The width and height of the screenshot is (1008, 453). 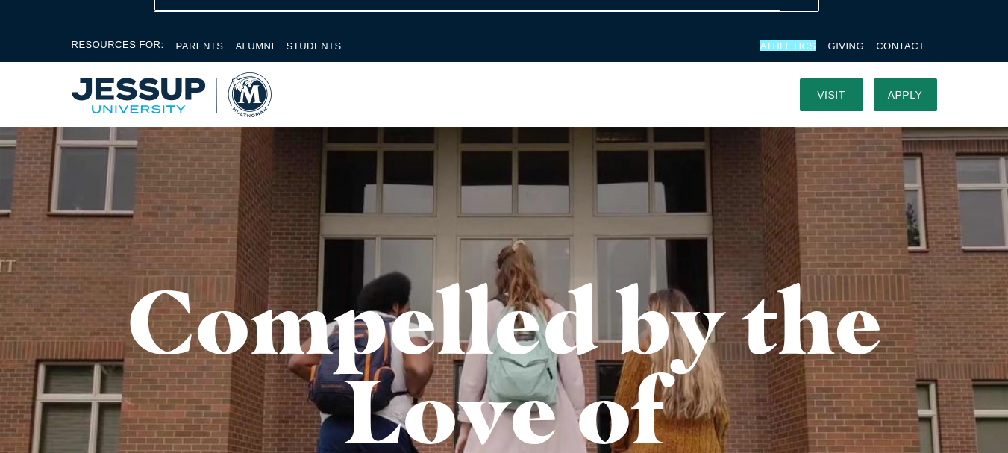 What do you see at coordinates (900, 46) in the screenshot?
I see `a: Contact` at bounding box center [900, 46].